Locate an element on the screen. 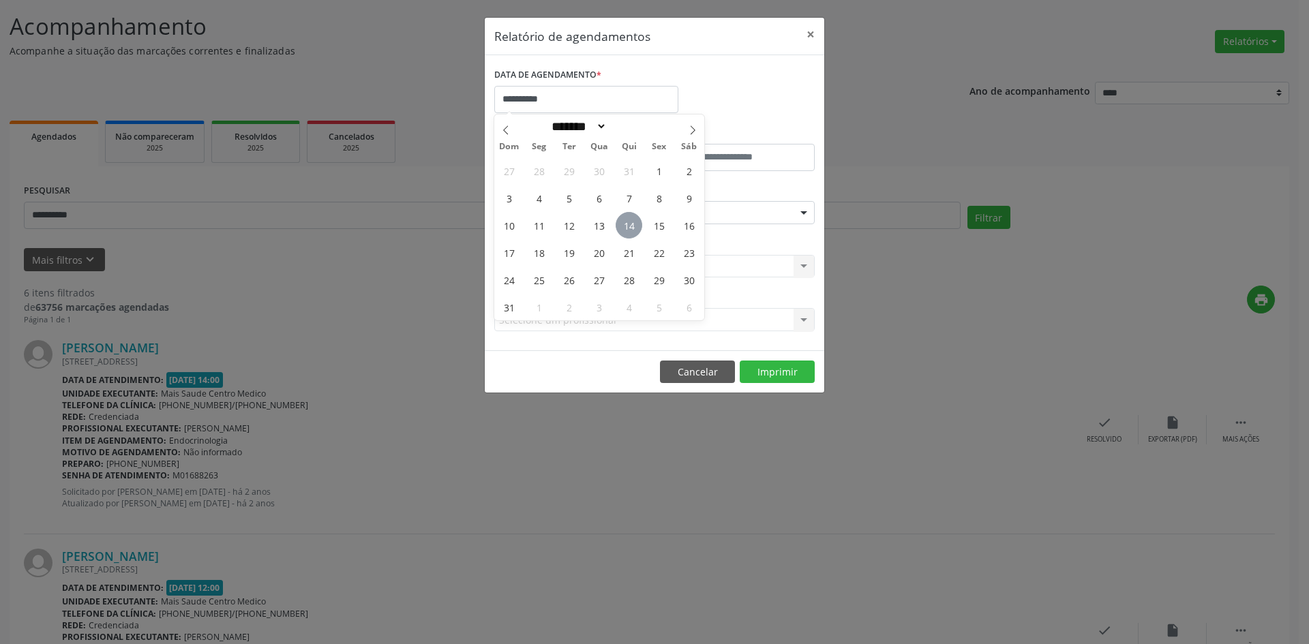 The image size is (1309, 644). span: Setembro 5, 2025 is located at coordinates (659, 307).